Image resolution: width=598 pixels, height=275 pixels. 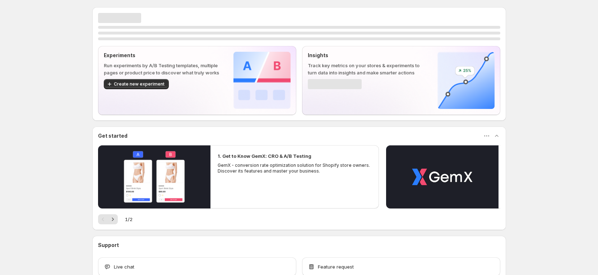 What do you see at coordinates (336, 266) in the screenshot?
I see `span: Feature request` at bounding box center [336, 266].